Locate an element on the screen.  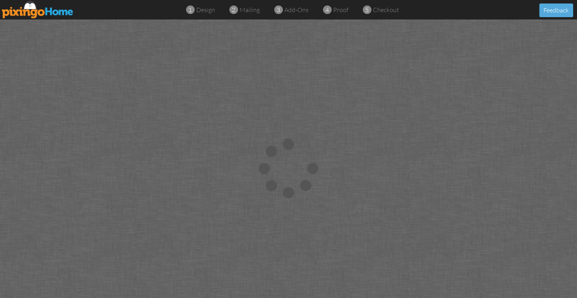
span: 4 is located at coordinates (327, 10).